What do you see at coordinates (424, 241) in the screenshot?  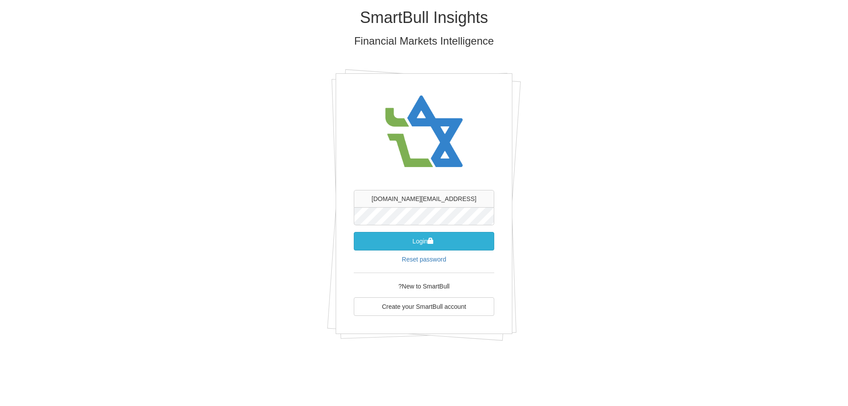 I see `button: Login` at bounding box center [424, 241].